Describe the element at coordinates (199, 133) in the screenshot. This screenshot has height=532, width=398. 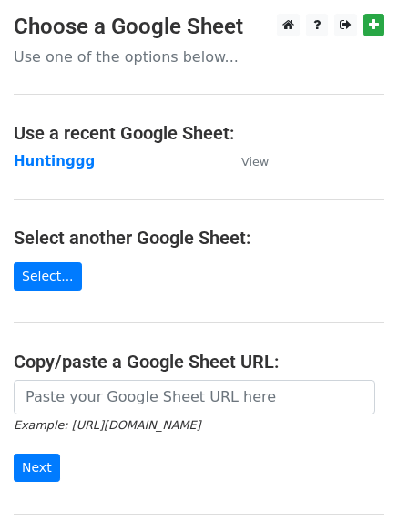
I see `h4: Use a recent Google Sheet:` at that location.